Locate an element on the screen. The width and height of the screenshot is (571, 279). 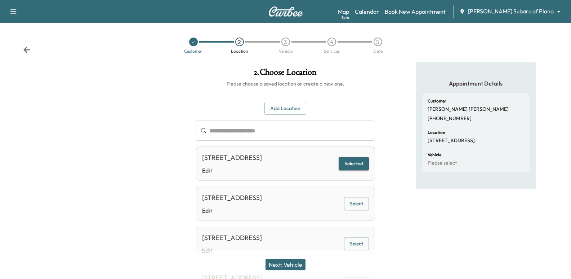
div: Vehicle is located at coordinates (286, 51).